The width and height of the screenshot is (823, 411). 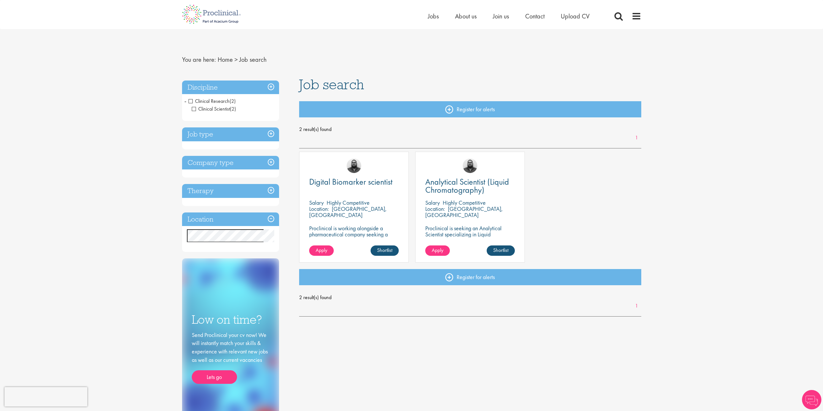 I want to click on span: Digital Biomarker scientist, so click(x=351, y=182).